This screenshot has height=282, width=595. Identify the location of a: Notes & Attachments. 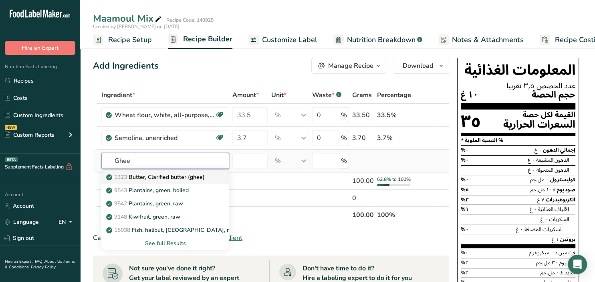
(481, 40).